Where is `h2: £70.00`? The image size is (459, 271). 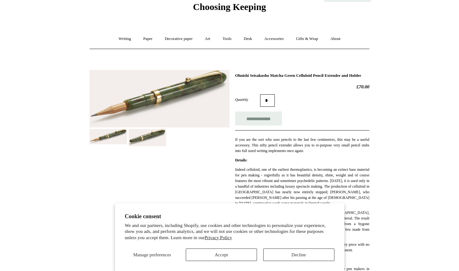 h2: £70.00 is located at coordinates (302, 87).